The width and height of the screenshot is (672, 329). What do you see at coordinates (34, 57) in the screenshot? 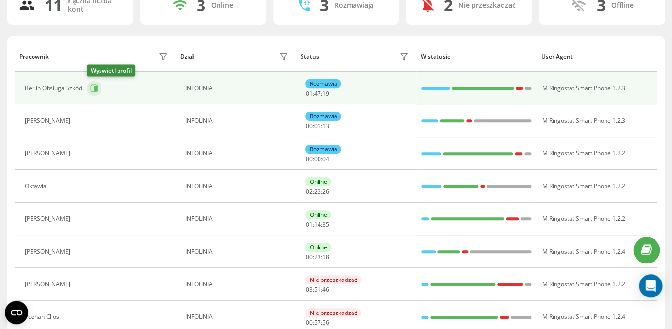
I see `div: Pracownik` at bounding box center [34, 57].